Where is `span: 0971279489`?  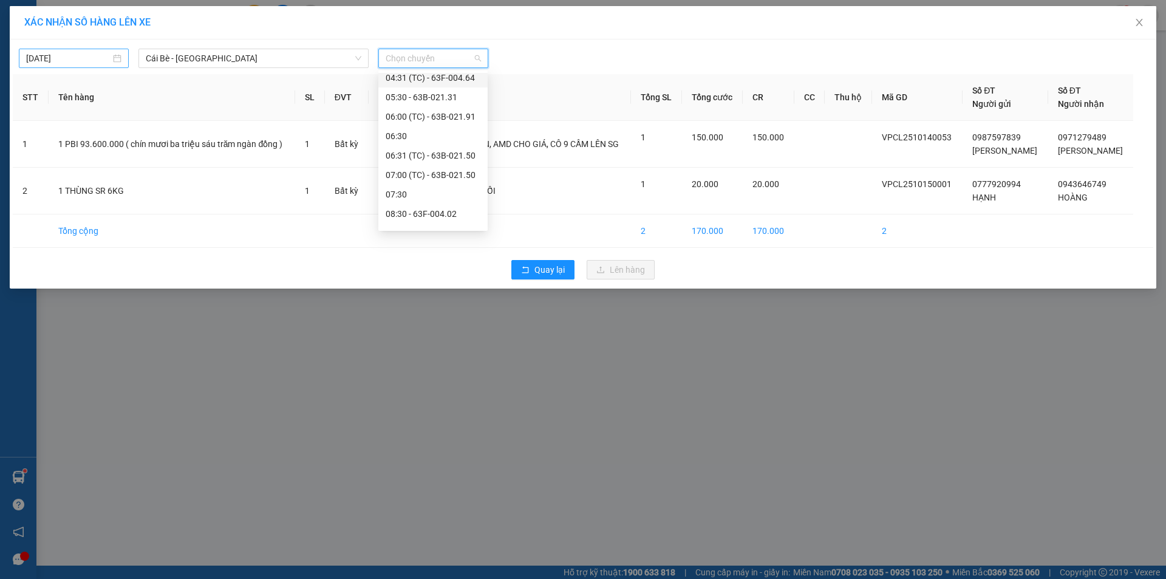 span: 0971279489 is located at coordinates (1082, 137).